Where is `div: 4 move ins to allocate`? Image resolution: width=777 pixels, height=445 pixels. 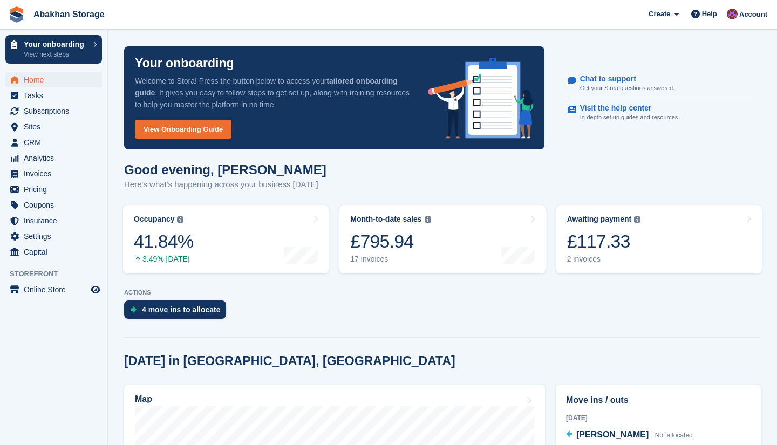 div: 4 move ins to allocate is located at coordinates (181, 310).